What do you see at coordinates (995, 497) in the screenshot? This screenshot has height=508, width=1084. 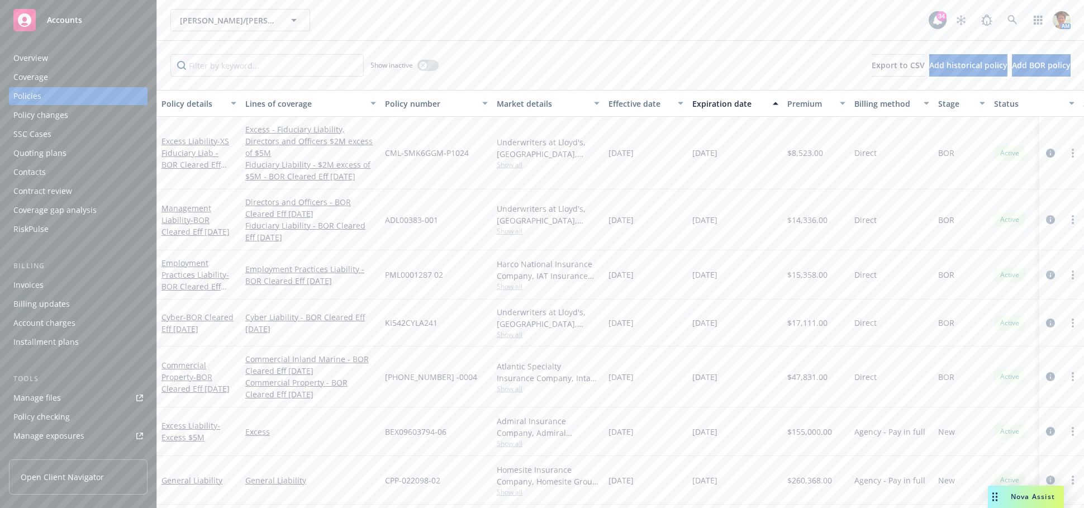 I see `div: Drag to move` at bounding box center [995, 497].